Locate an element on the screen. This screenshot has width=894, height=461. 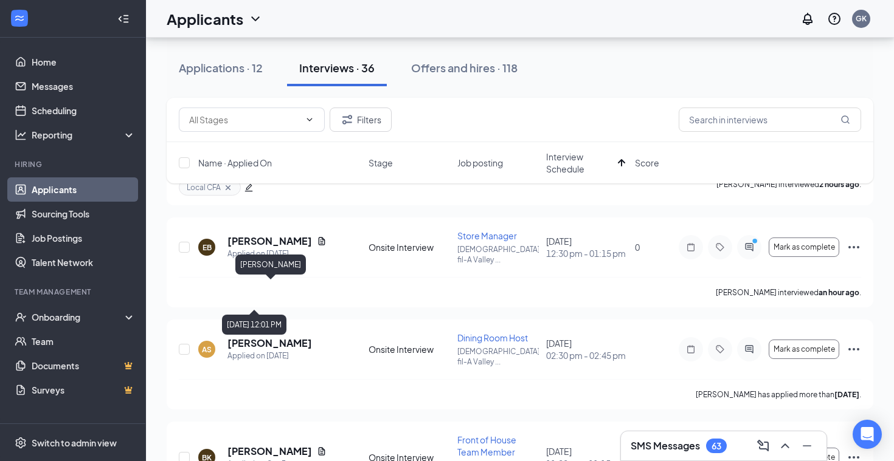
svg: UserCheck is located at coordinates (21, 317).